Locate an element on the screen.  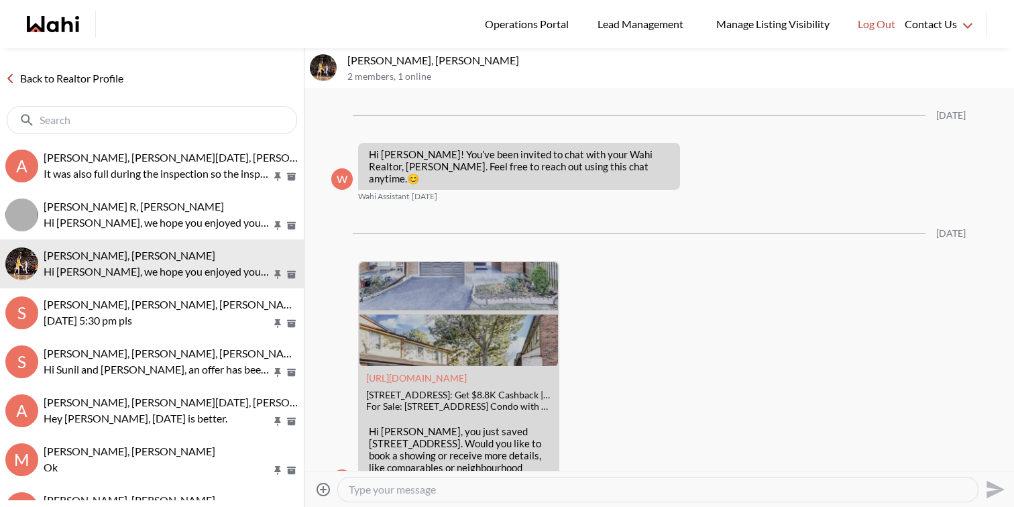
span: Wahi Assistant is located at coordinates (384, 196).